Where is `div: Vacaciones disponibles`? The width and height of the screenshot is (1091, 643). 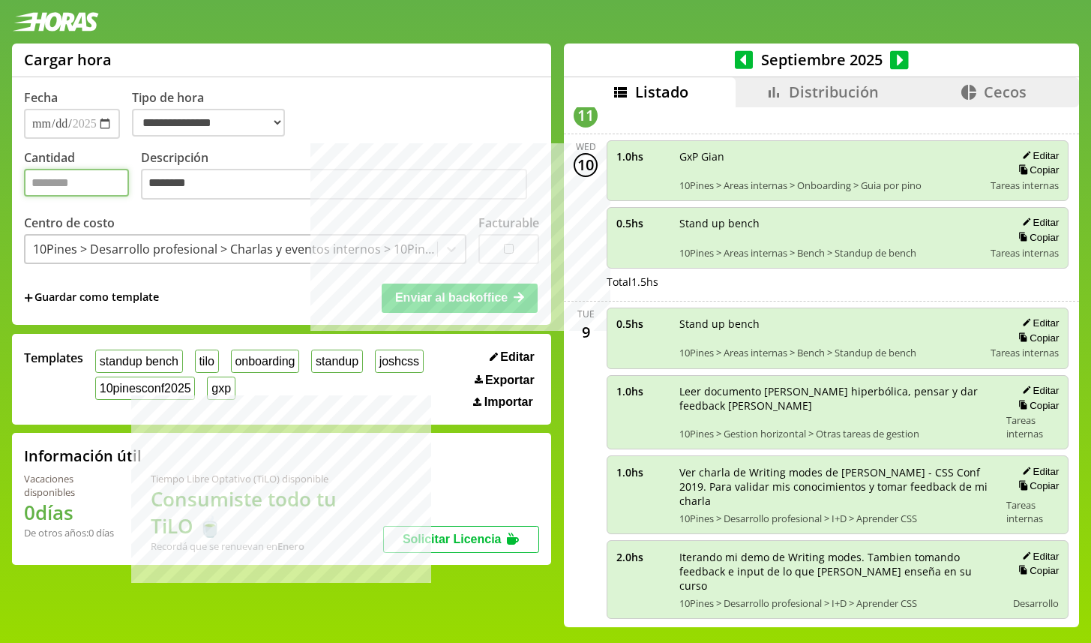
div: Vacaciones disponibles is located at coordinates (69, 485).